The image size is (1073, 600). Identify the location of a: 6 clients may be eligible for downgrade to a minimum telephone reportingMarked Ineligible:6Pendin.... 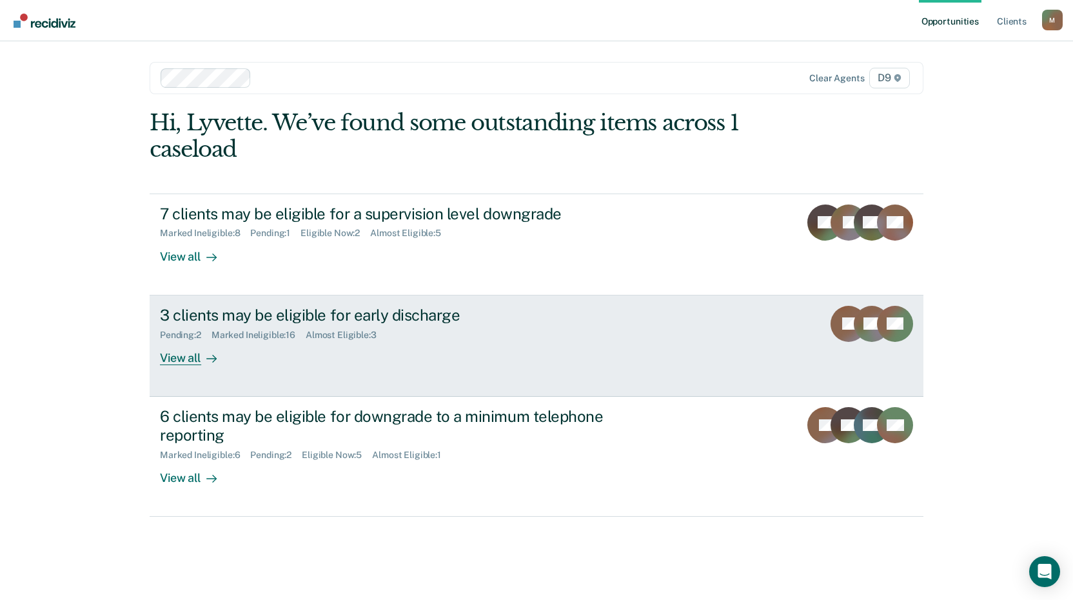
(537, 457).